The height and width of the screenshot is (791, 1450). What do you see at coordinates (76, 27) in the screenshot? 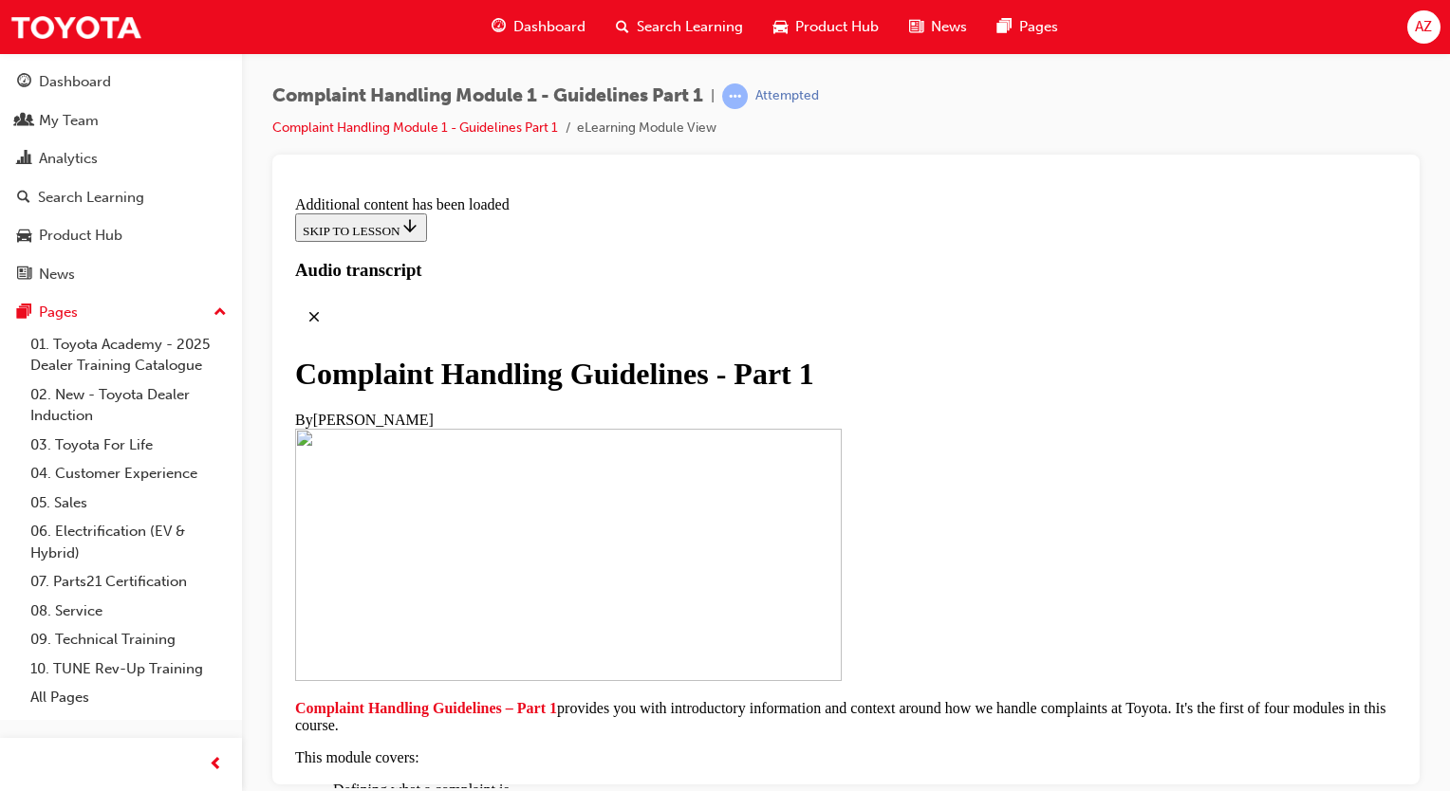
I see `img: Trak` at bounding box center [76, 27].